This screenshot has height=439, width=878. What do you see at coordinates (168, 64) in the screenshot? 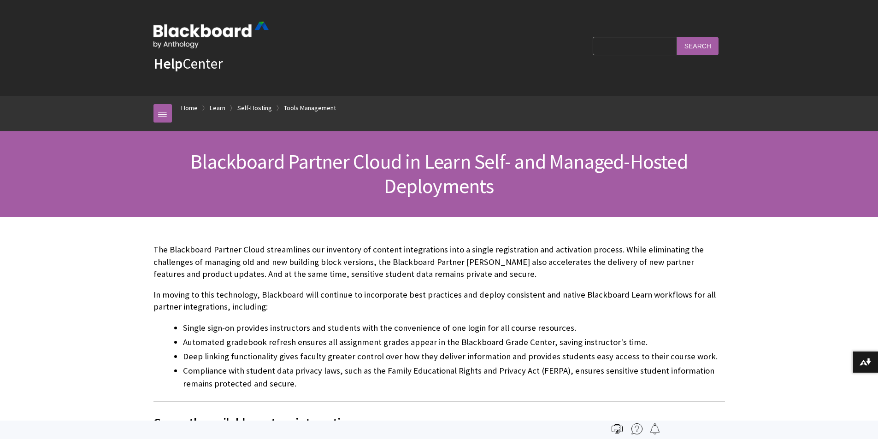
I see `strong: Help` at bounding box center [168, 64].